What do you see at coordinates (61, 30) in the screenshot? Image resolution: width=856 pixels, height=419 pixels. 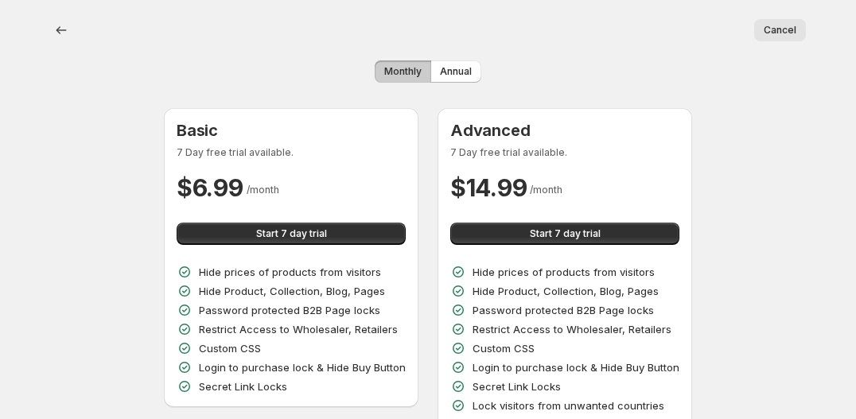 I see `button: back` at bounding box center [61, 30].